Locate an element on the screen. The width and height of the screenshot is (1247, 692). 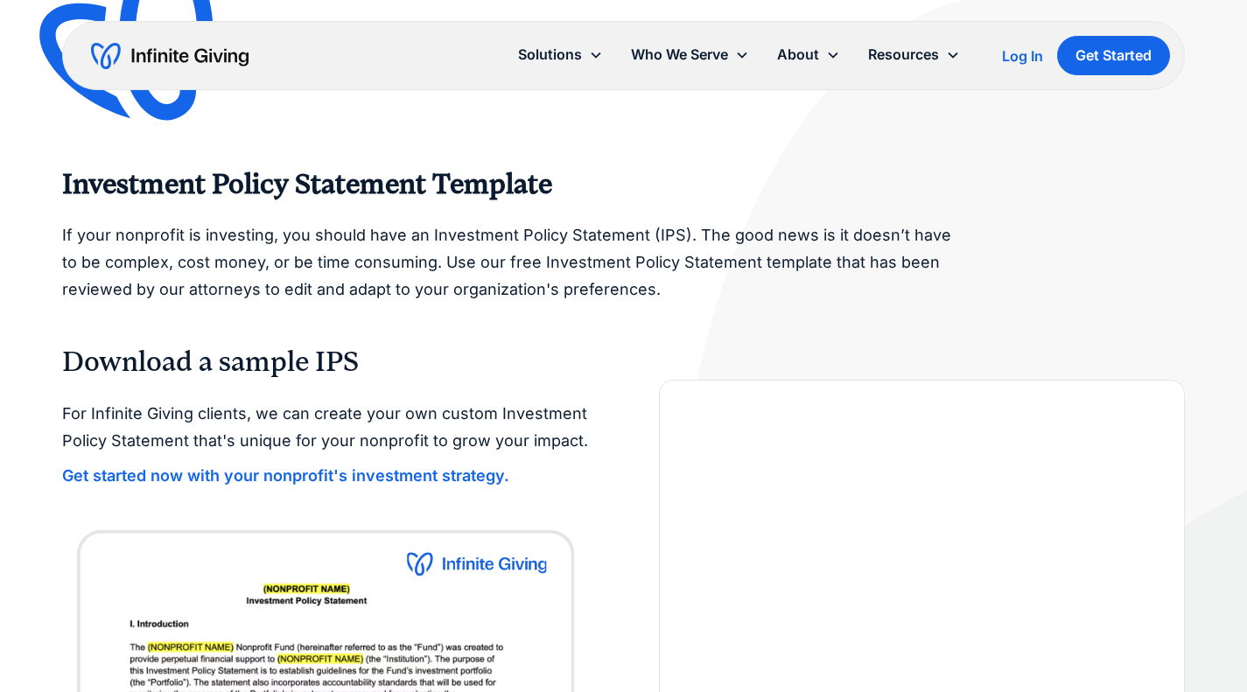
a: Get started now with your nonprofit's investment strategy. is located at coordinates (285, 476).